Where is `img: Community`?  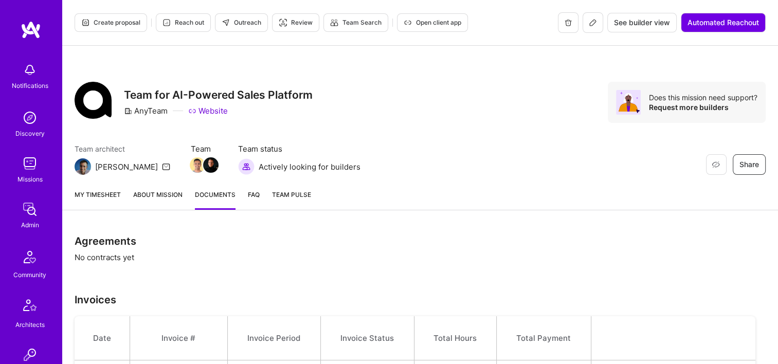 img: Community is located at coordinates (30, 257).